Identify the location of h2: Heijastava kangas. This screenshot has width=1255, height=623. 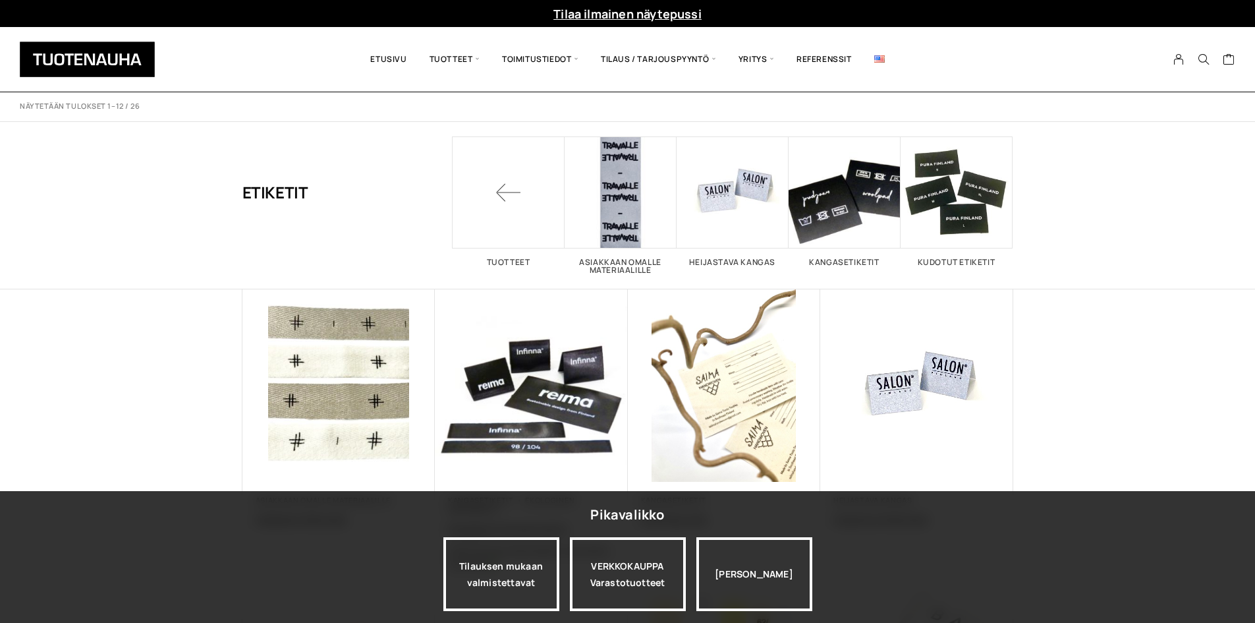
(733, 262).